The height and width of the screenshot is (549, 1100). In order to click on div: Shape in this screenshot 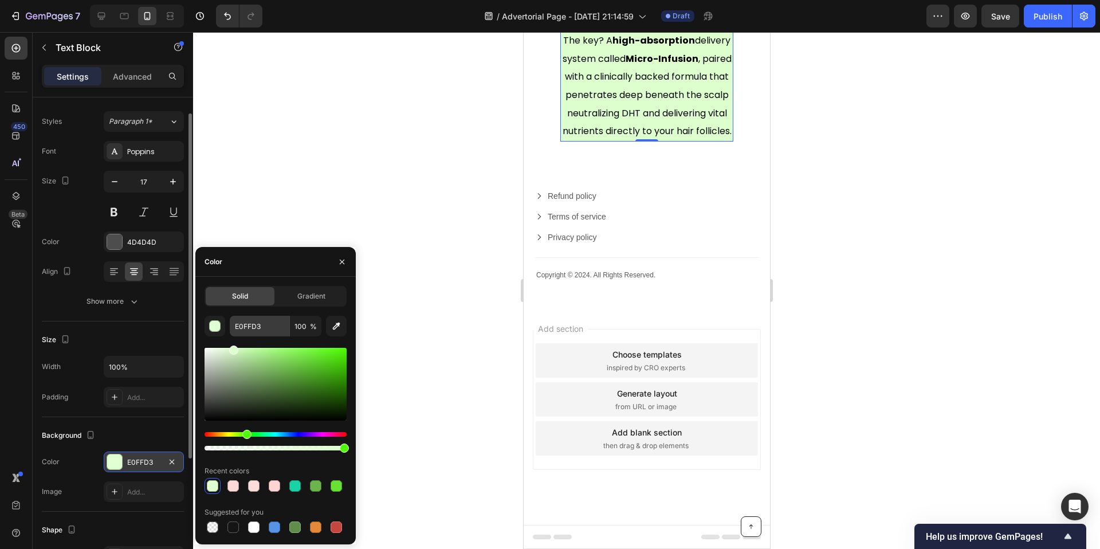, I will do `click(60, 530)`.